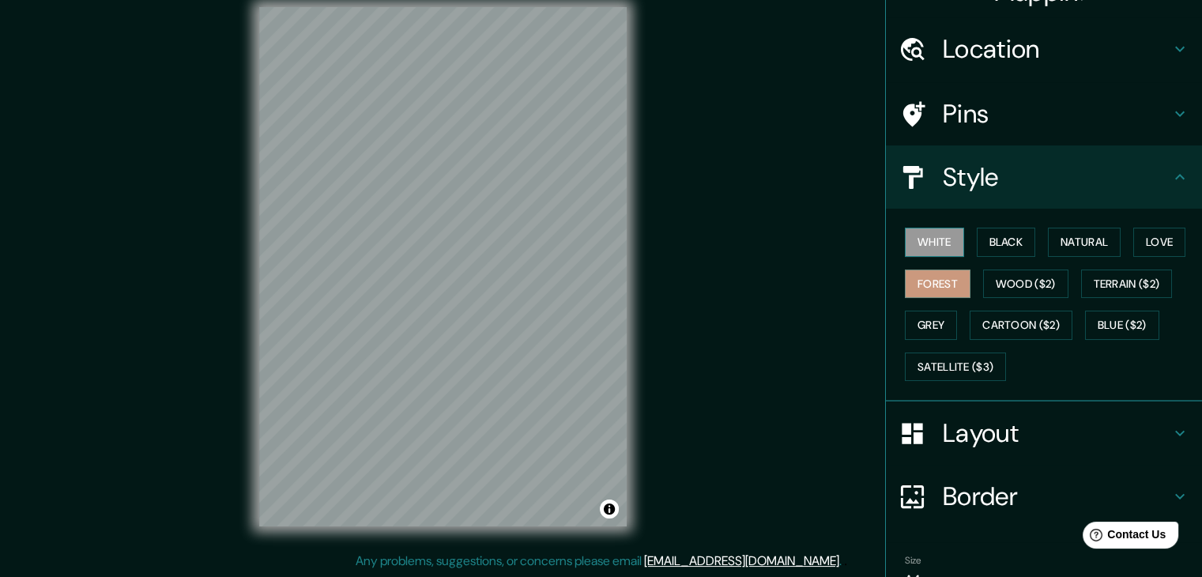 This screenshot has height=577, width=1202. Describe the element at coordinates (1044, 496) in the screenshot. I see `div: Border` at that location.